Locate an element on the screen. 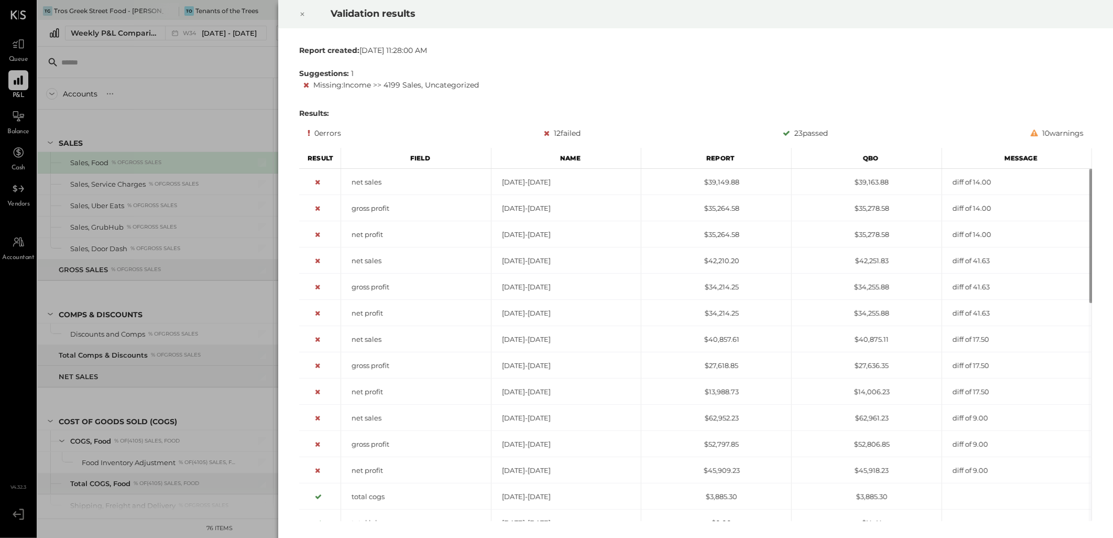 Image resolution: width=1113 pixels, height=538 pixels. div: $45,909.23 is located at coordinates (717, 470).